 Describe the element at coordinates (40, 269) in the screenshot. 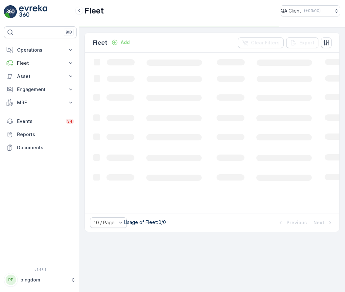

I see `span: v 1.48.1` at that location.